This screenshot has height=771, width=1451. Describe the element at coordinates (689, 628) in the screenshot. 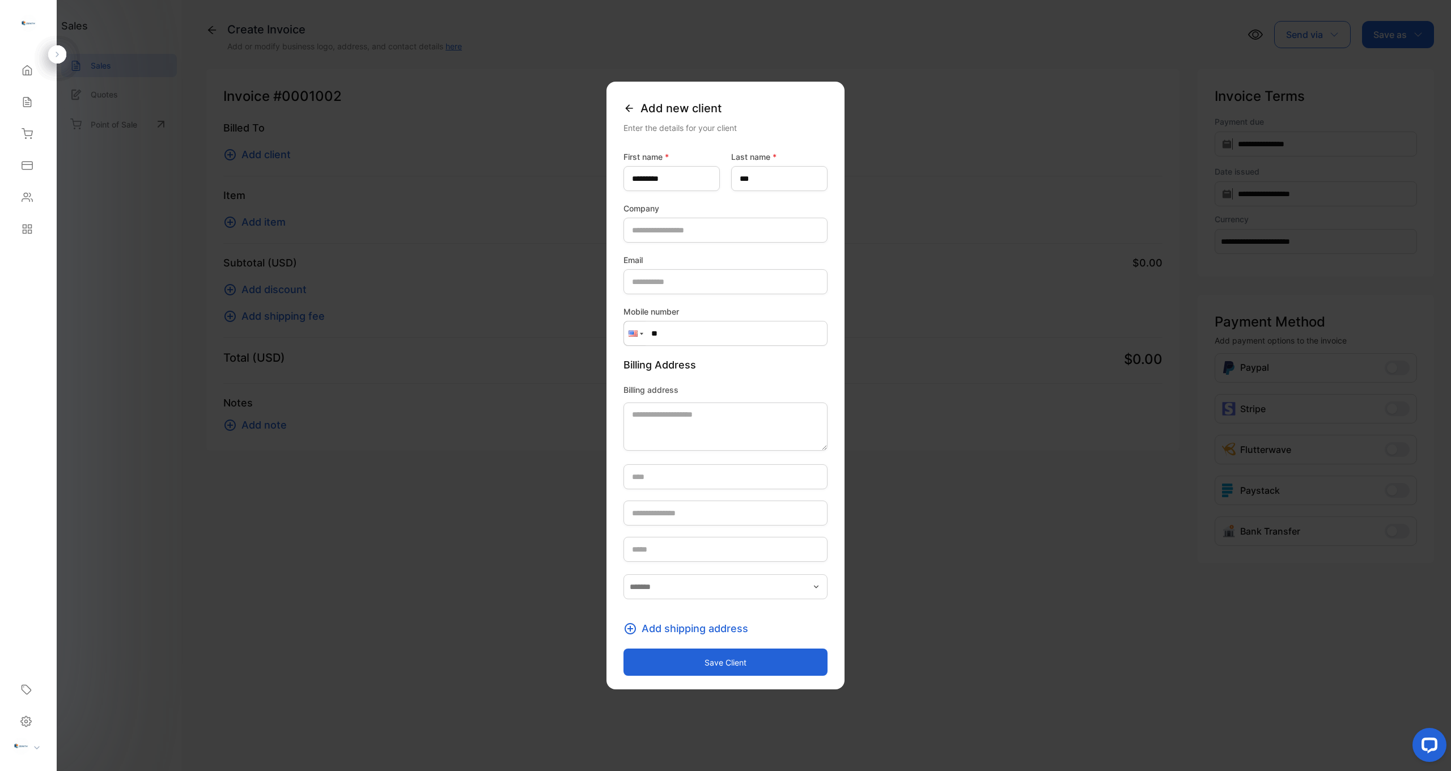

I see `button: Add shipping address` at that location.